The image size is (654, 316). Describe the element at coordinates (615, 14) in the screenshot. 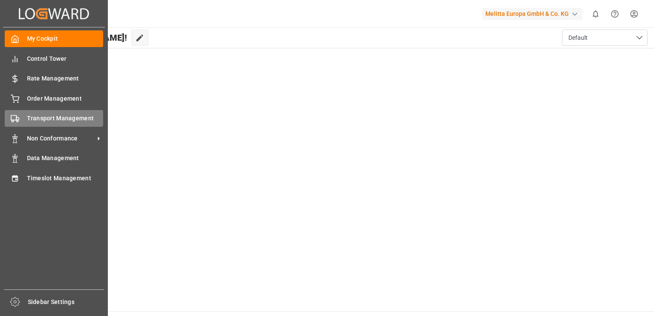

I see `button: Help Center` at that location.